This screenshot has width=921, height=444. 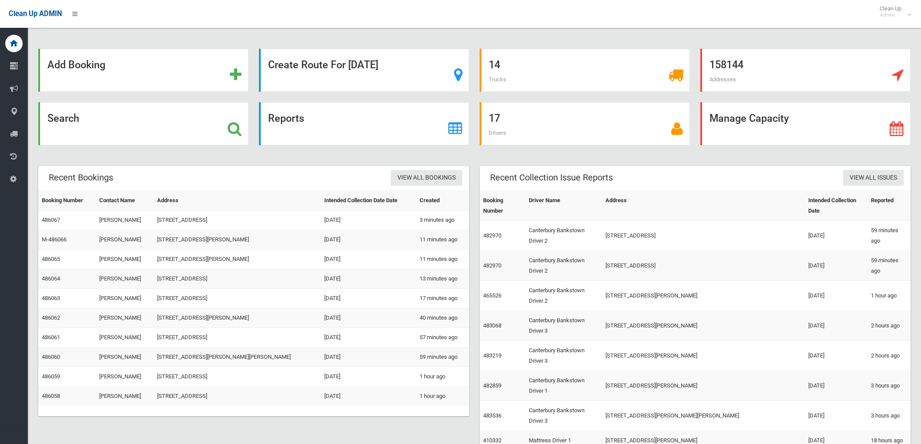 What do you see at coordinates (51, 377) in the screenshot?
I see `a: 486059` at bounding box center [51, 377].